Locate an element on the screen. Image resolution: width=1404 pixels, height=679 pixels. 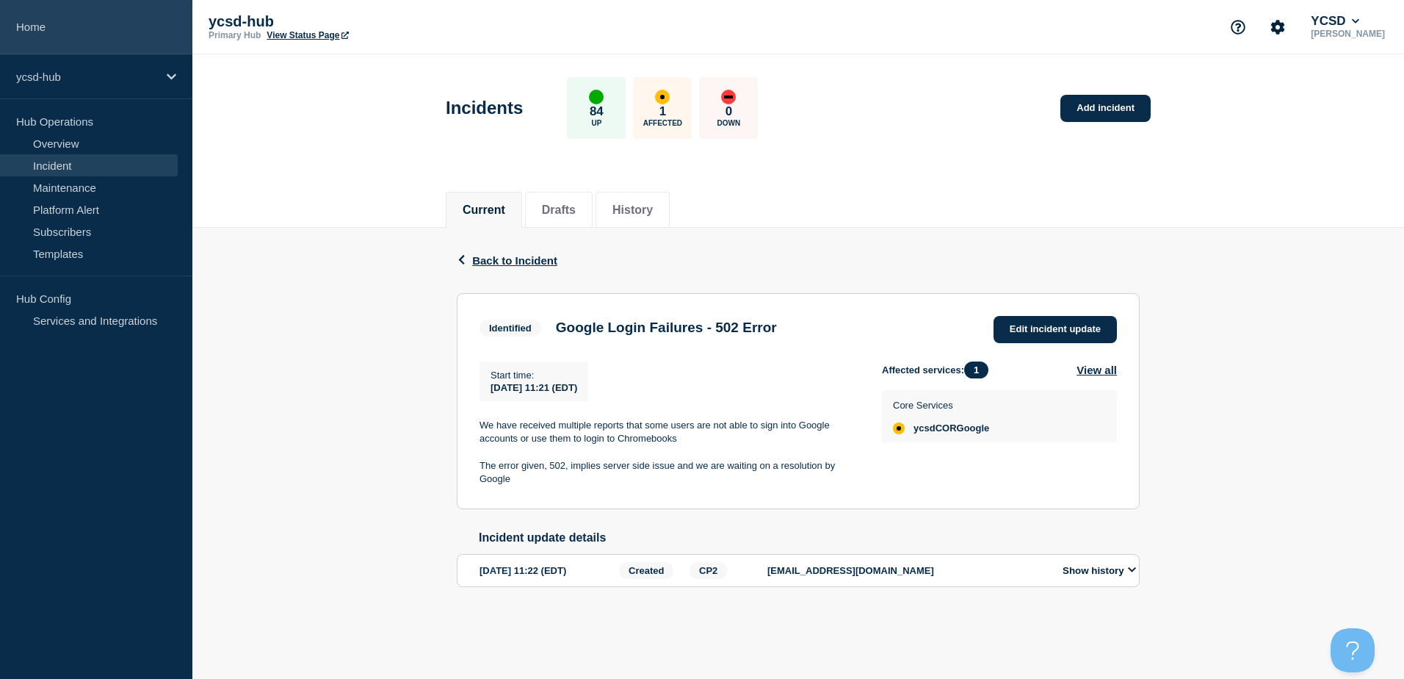
div: up is located at coordinates (596, 97).